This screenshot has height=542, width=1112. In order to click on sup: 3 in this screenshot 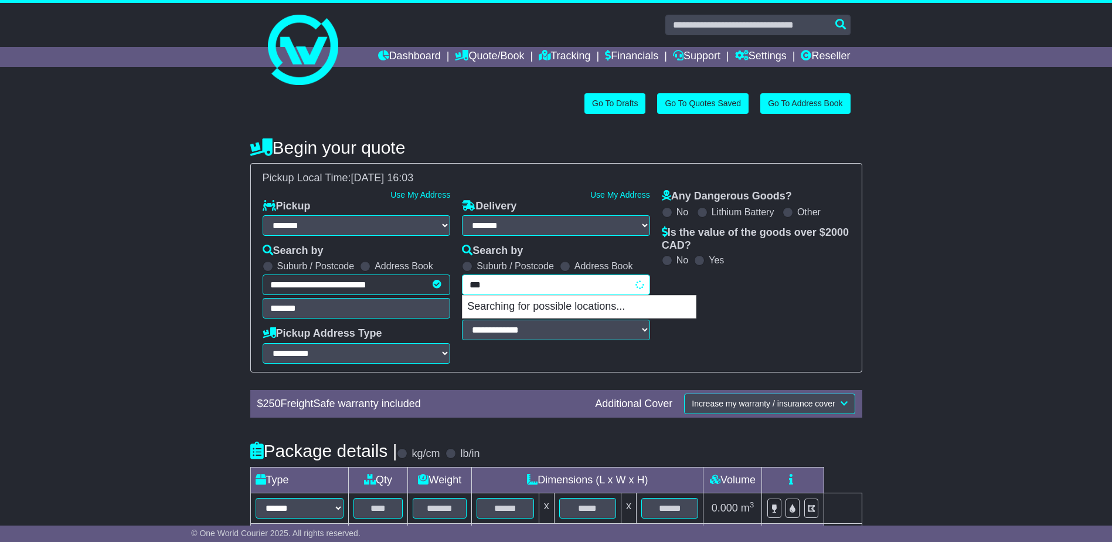, I will do `click(752, 504)`.